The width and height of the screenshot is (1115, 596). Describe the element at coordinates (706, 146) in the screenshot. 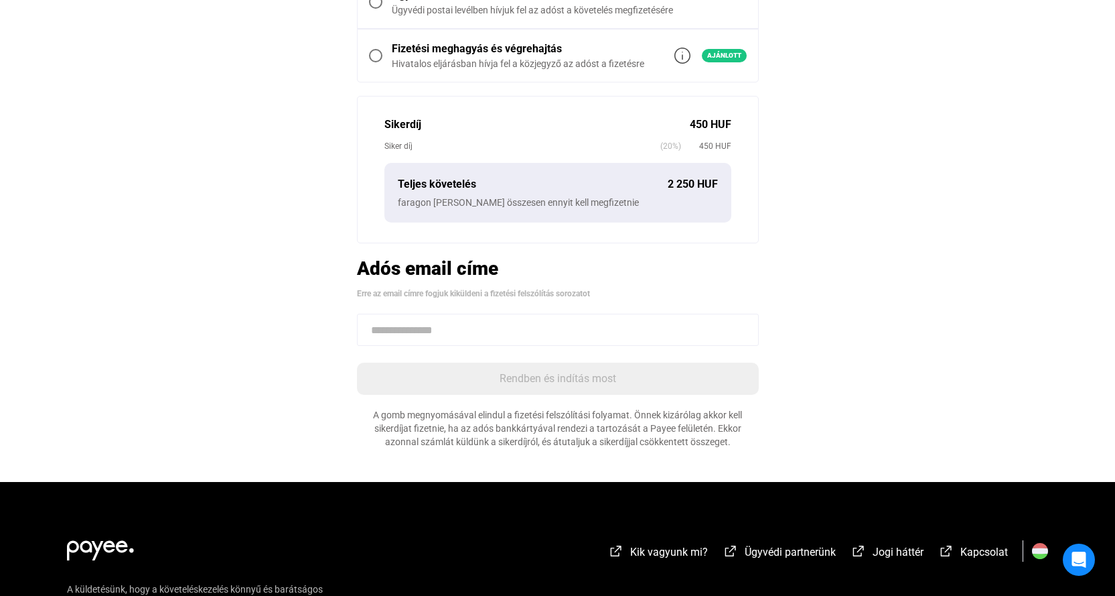

I see `span: 450 HUF` at that location.